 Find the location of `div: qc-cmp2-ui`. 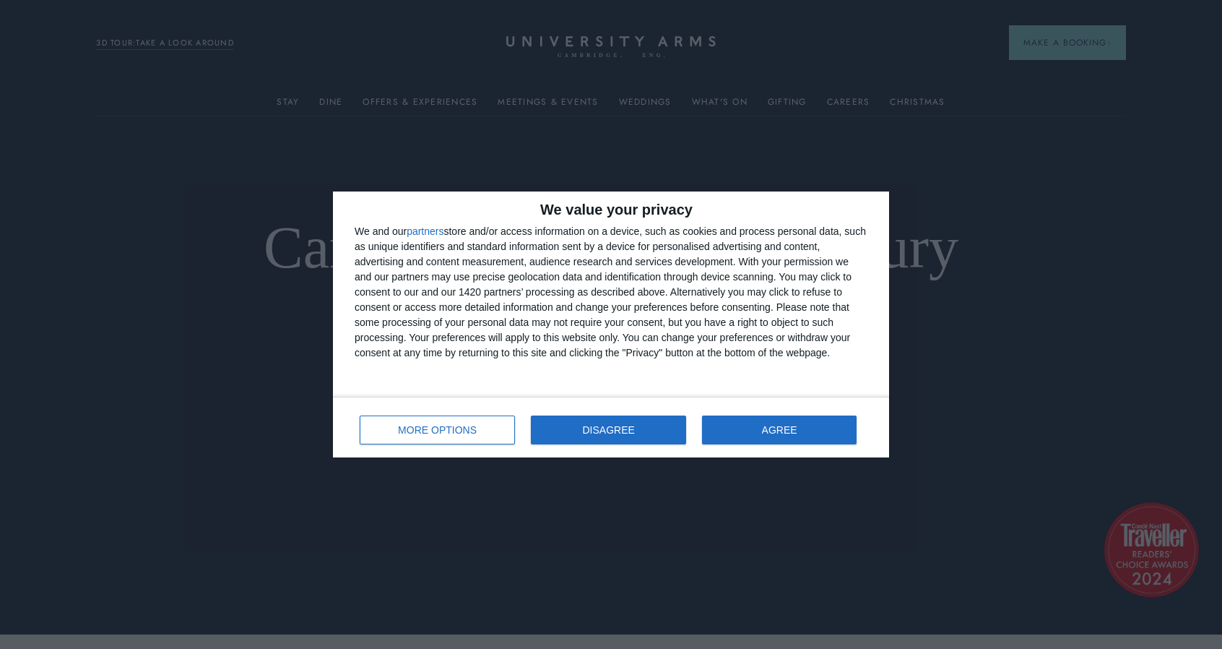

div: qc-cmp2-ui is located at coordinates (611, 324).